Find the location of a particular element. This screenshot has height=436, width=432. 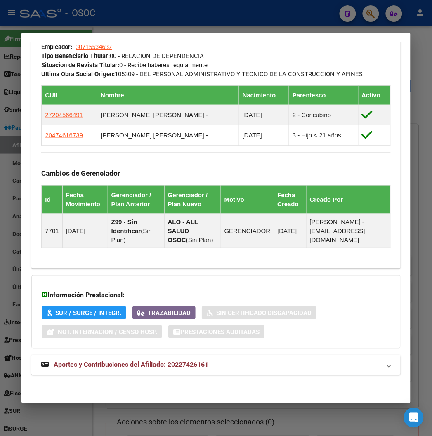

button: Trazabilidad is located at coordinates (164, 313).